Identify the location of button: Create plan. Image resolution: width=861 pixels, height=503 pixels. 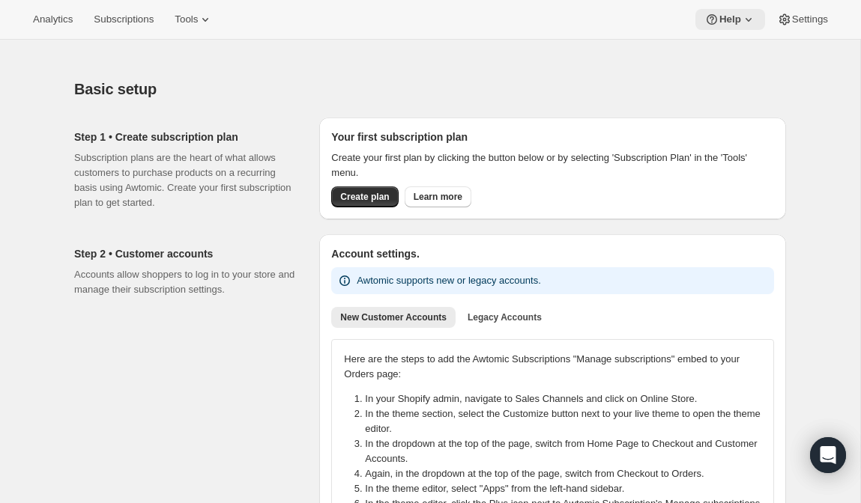
(364, 197).